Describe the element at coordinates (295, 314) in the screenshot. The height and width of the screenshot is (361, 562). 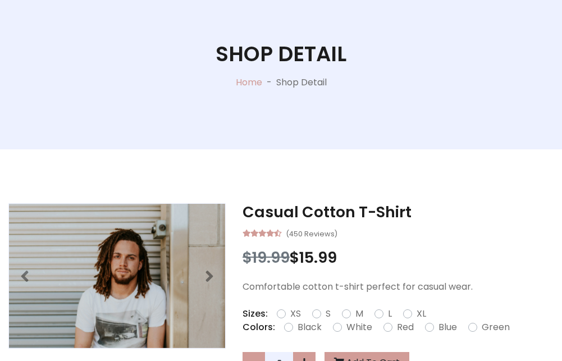
I see `label: XS` at that location.